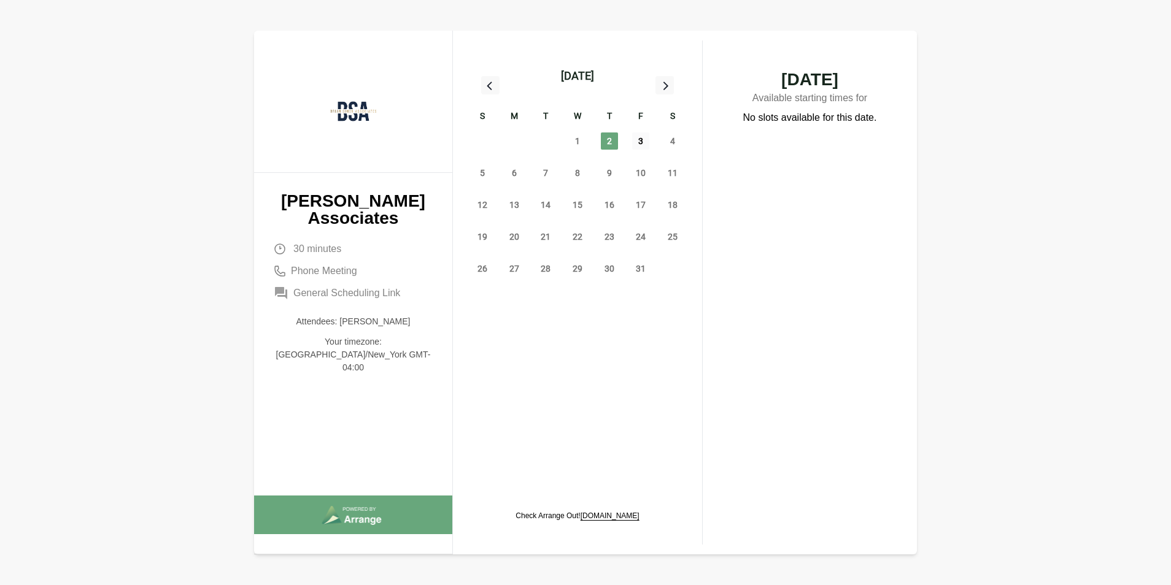 The width and height of the screenshot is (1171, 585). I want to click on span: Tuesday, October 21, 2025, so click(545, 237).